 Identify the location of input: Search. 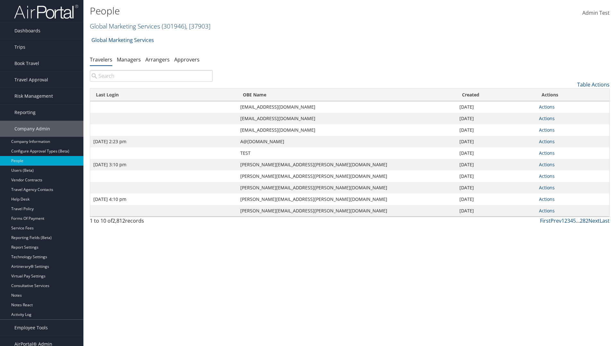
(151, 76).